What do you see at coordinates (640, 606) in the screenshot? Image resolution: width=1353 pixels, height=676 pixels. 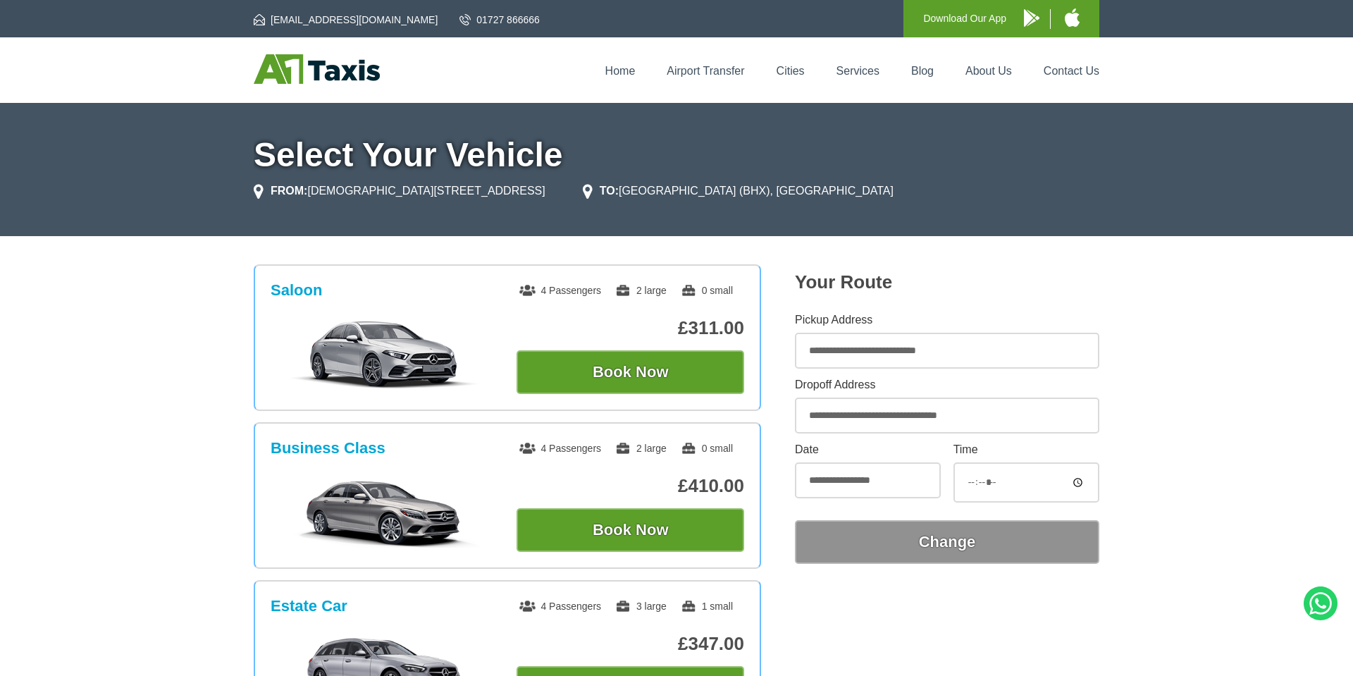 I see `span: 3 large` at bounding box center [640, 606].